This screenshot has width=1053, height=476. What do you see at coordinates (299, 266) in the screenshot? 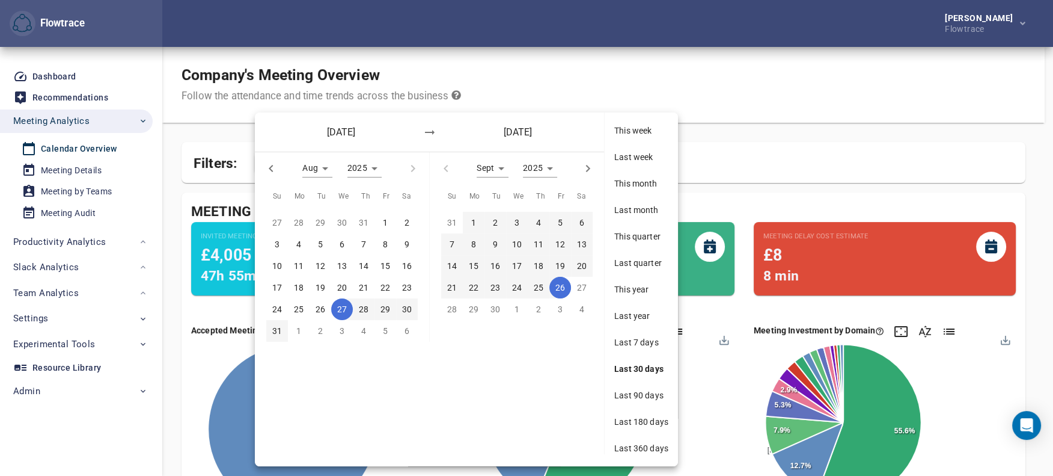
I see `button: 11` at bounding box center [299, 266].